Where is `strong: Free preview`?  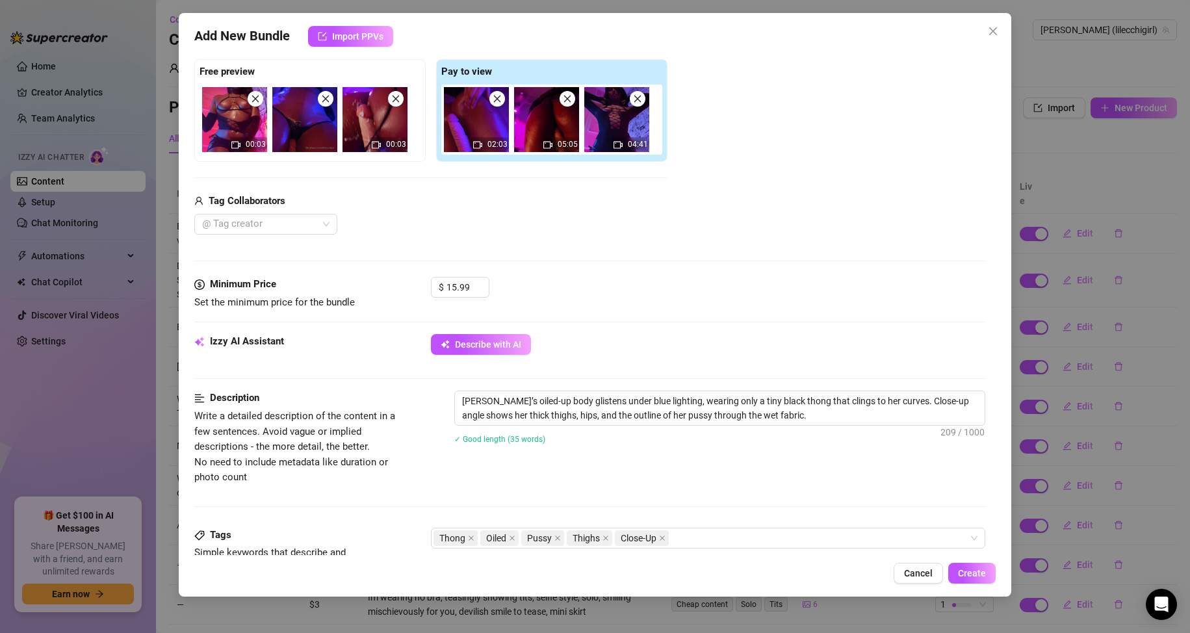 strong: Free preview is located at coordinates (227, 72).